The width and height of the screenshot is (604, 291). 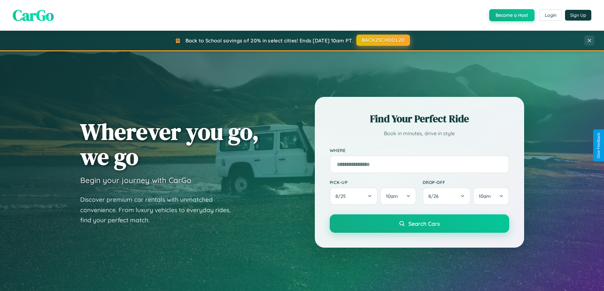 I want to click on span: CarGo, so click(x=33, y=15).